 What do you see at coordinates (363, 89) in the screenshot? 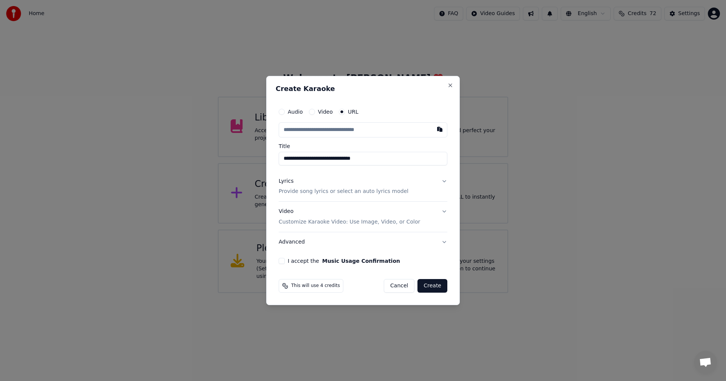
I see `h2: Create Karaoke` at bounding box center [363, 89].